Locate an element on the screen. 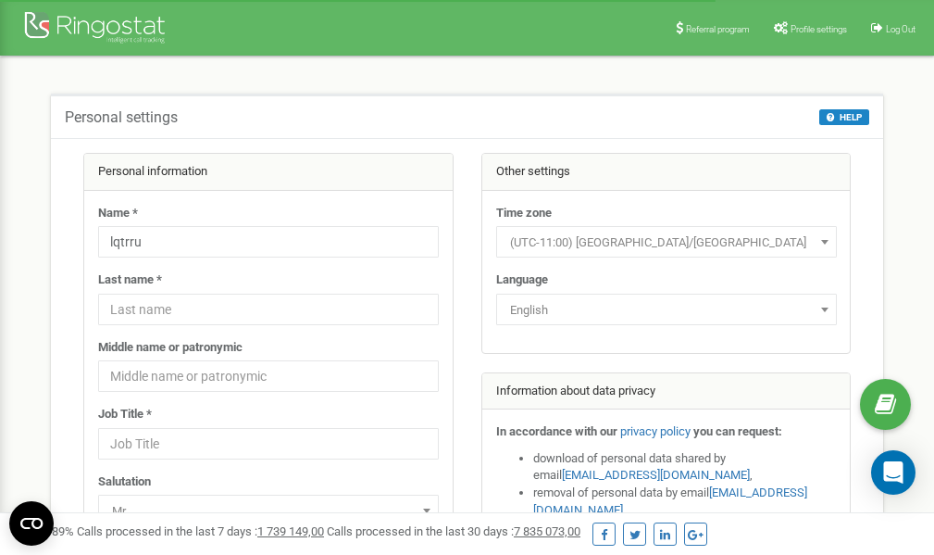 The image size is (934, 555). u: 1 739 149,00 is located at coordinates (291, 531).